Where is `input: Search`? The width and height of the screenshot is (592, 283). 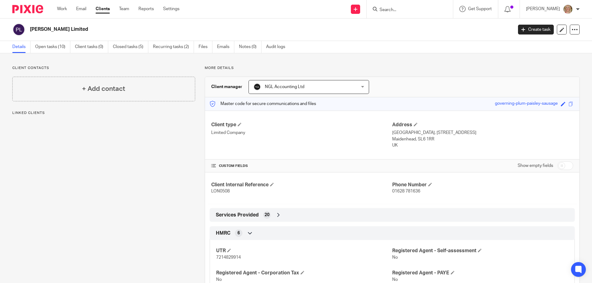 input: Search is located at coordinates (407, 10).